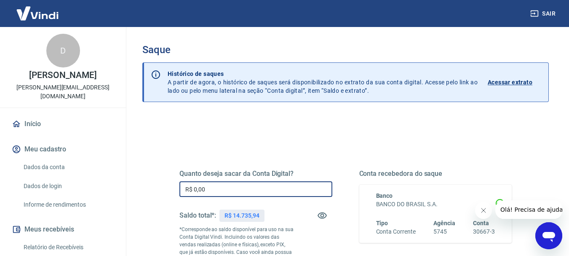  What do you see at coordinates (198, 215) in the screenshot?
I see `h5: Saldo total*:` at bounding box center [198, 215].